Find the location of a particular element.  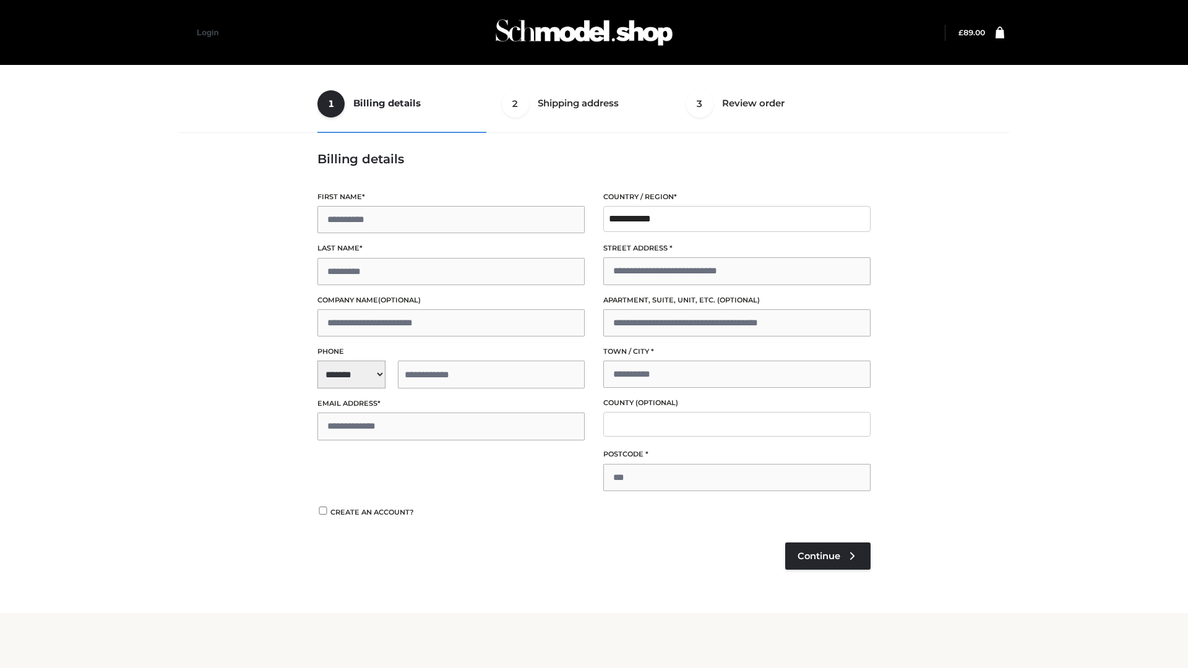

a: £89.00 is located at coordinates (971, 32).